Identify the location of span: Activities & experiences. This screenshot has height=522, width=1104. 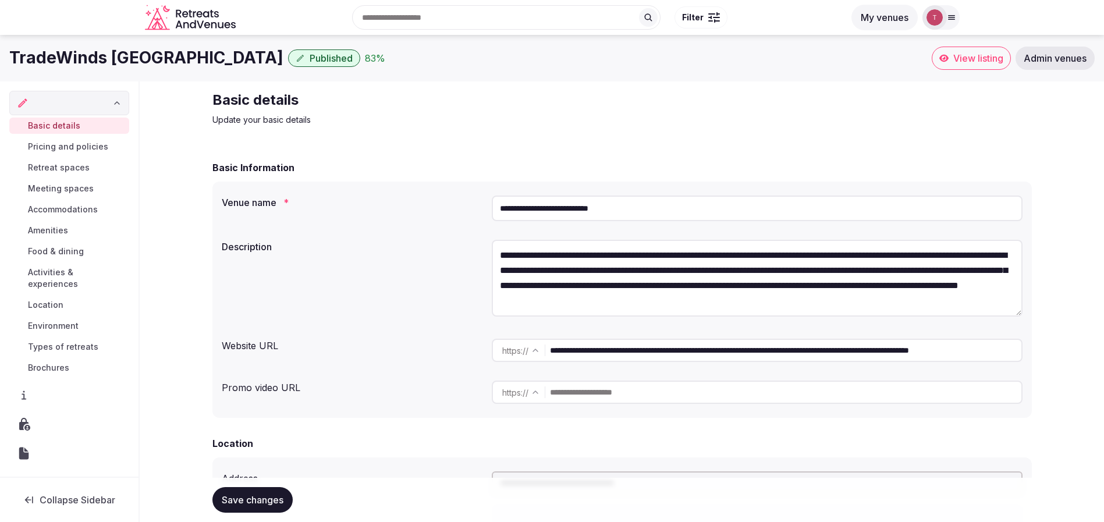
(76, 278).